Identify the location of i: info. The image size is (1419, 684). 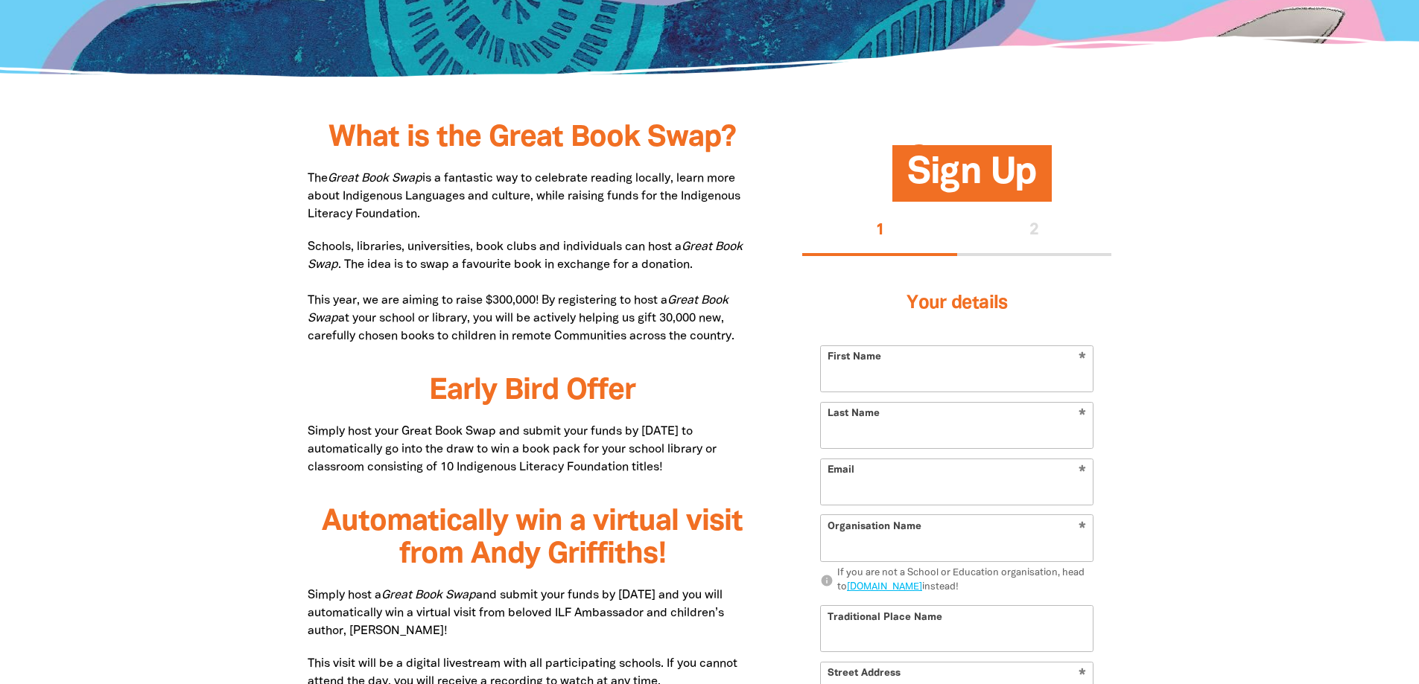
(827, 582).